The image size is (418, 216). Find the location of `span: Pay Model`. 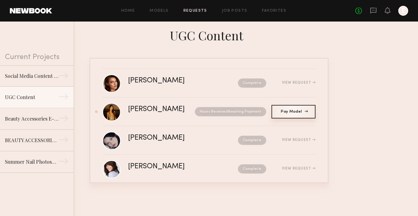

span: Pay Model is located at coordinates (293, 112).